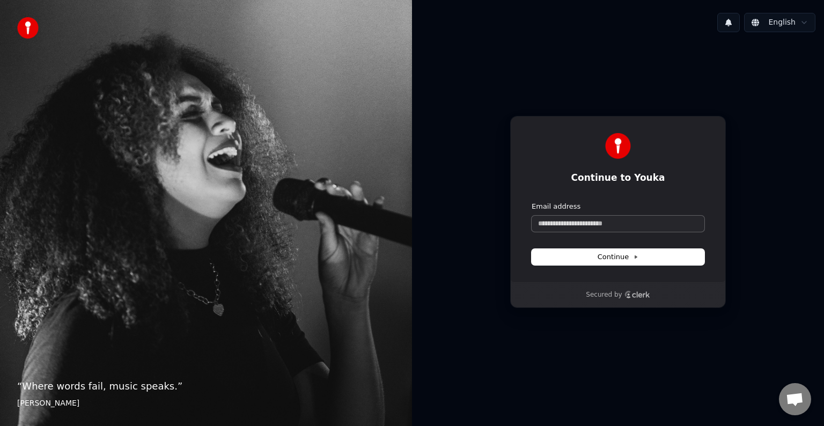 The height and width of the screenshot is (426, 824). What do you see at coordinates (618, 146) in the screenshot?
I see `img: Youka` at bounding box center [618, 146].